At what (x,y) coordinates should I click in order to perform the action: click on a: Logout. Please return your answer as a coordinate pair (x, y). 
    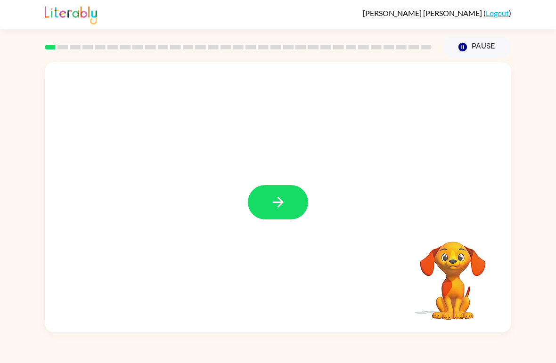
    Looking at the image, I should click on (497, 13).